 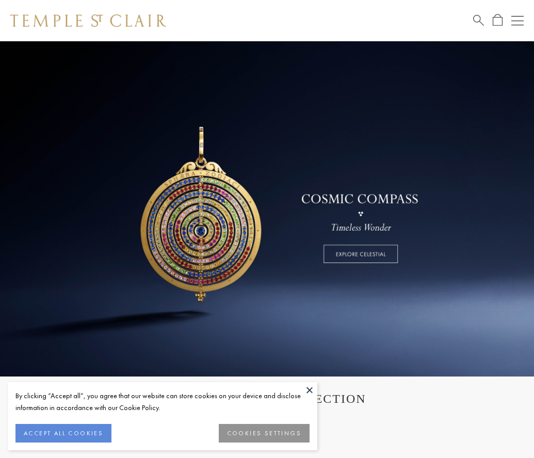 What do you see at coordinates (63, 434) in the screenshot?
I see `button: ACCEPT ALL COOKIES` at bounding box center [63, 434].